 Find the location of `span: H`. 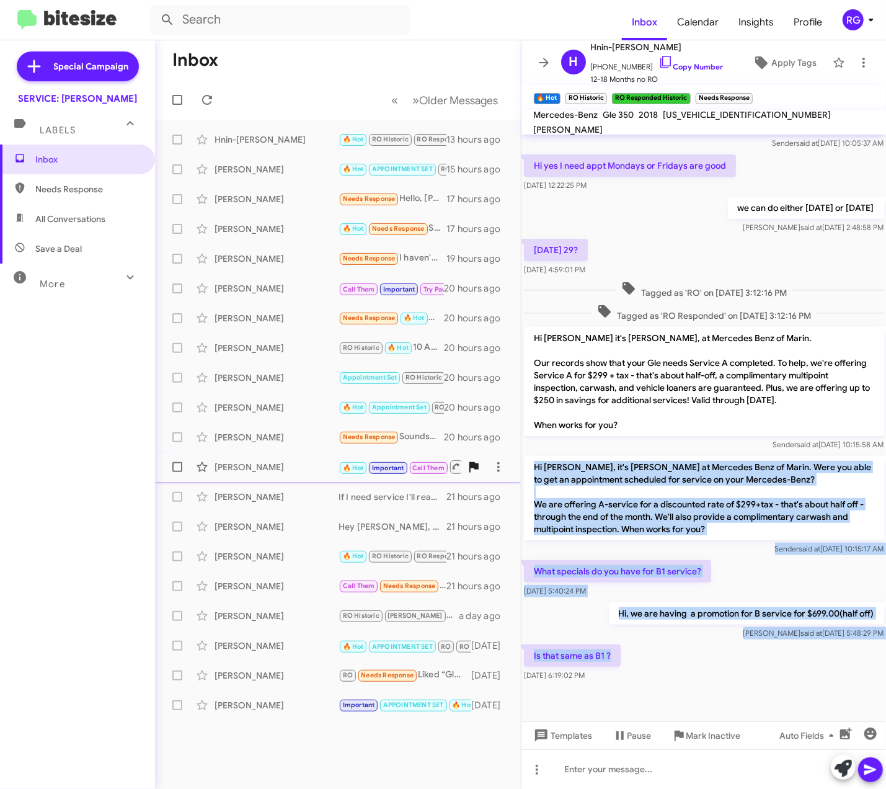

span: H is located at coordinates (573, 62).